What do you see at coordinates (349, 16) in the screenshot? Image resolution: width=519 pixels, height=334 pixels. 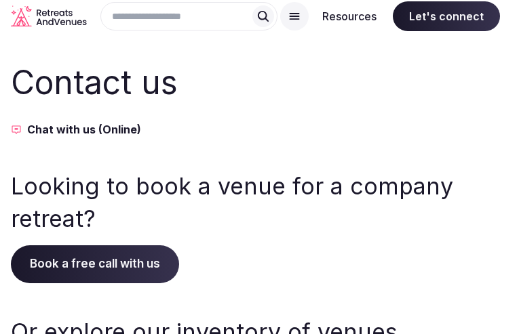 I see `button: Resources` at bounding box center [349, 16].